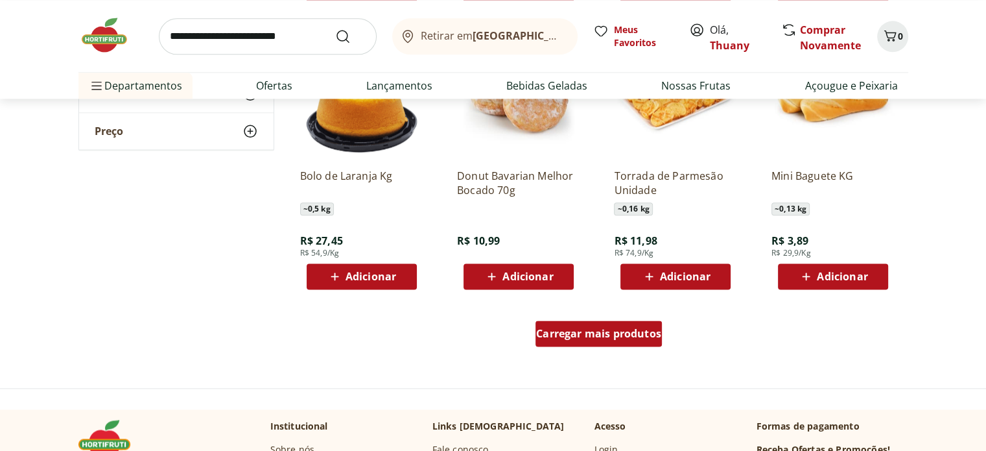  I want to click on p: Mini Baguete KG, so click(833, 183).